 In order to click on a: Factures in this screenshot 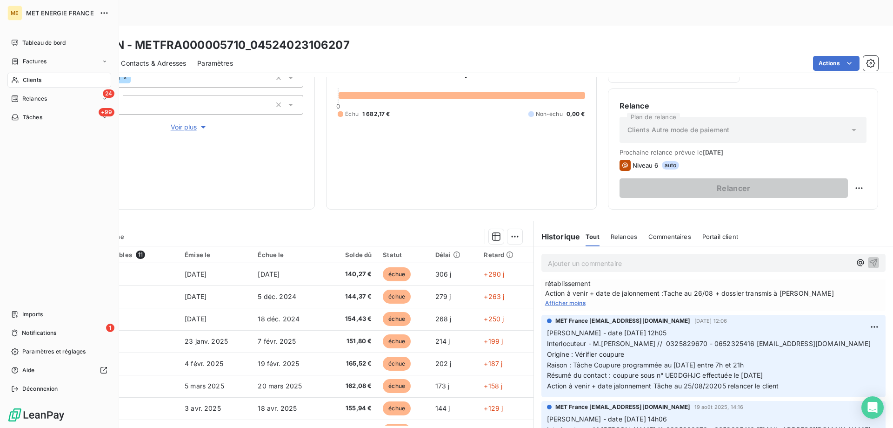, I will do `click(59, 61)`.